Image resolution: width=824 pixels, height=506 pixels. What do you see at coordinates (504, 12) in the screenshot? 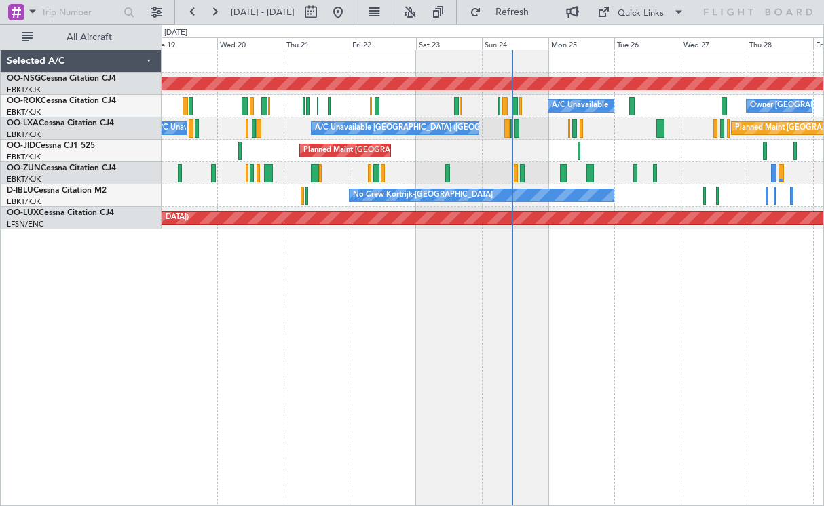
I see `button: Refresh` at bounding box center [504, 12].